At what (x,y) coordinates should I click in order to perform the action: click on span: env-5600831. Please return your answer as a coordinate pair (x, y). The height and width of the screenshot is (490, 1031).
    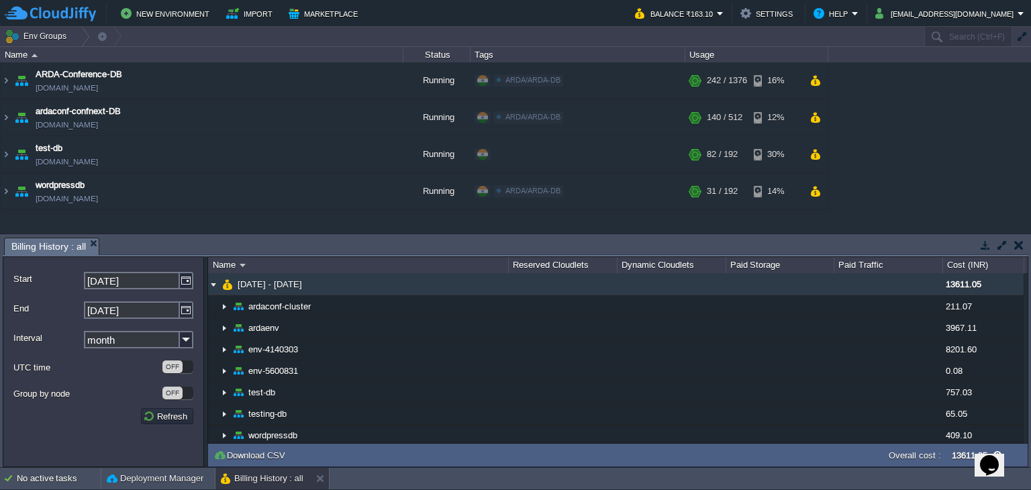
    Looking at the image, I should click on (273, 371).